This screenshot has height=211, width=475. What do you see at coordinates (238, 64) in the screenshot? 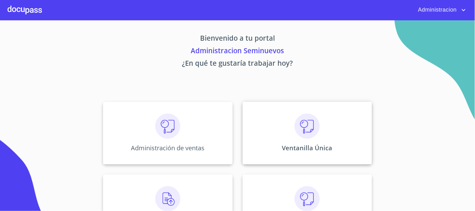
I see `p: ¿En qué te gustaría trabajar hoy?` at bounding box center [238, 64].